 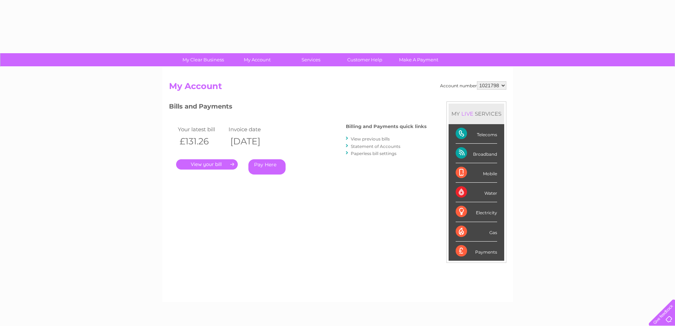 I want to click on h2: My Account, so click(x=338, y=88).